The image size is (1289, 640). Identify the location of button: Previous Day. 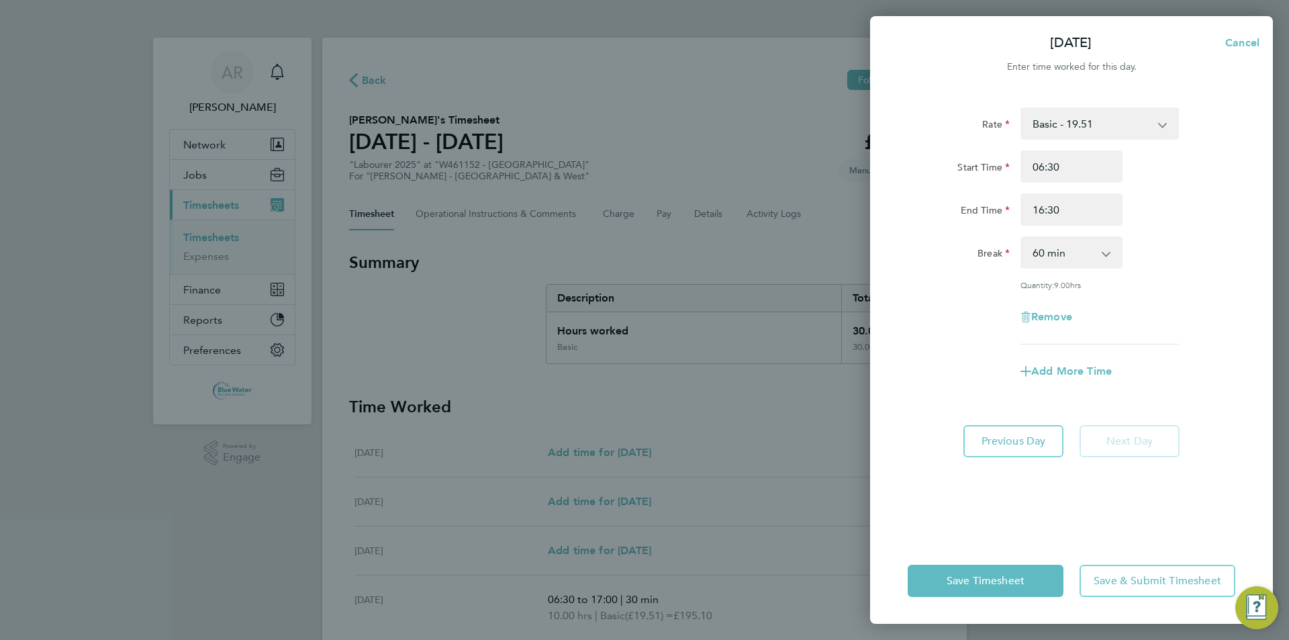
(1013, 441).